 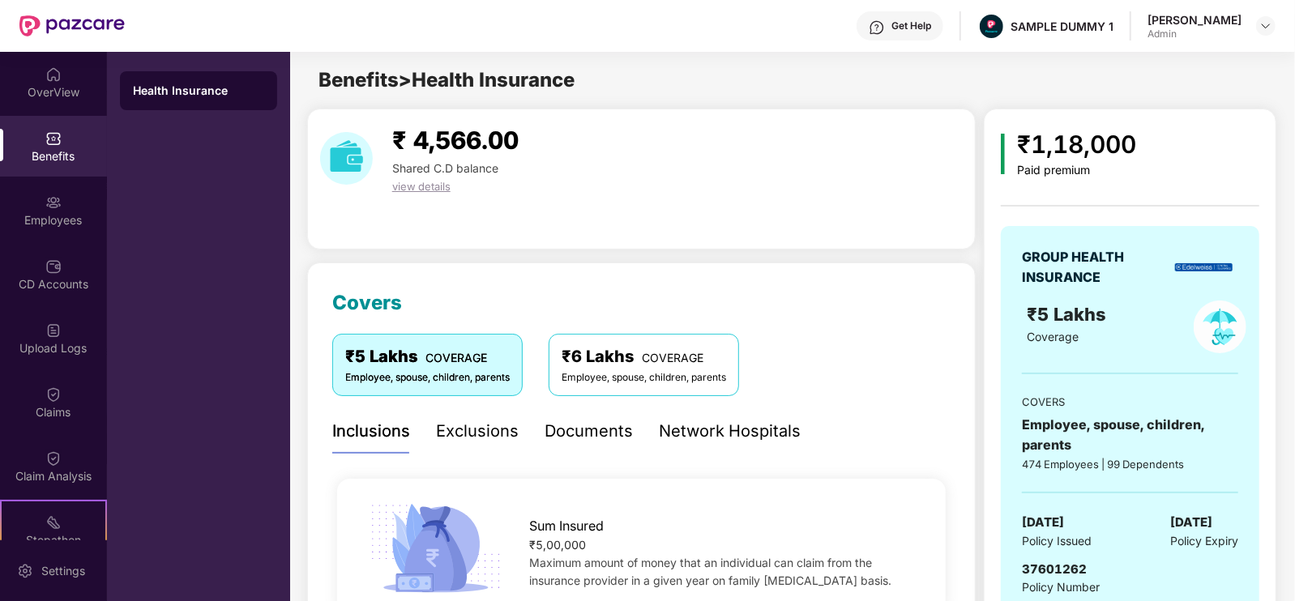 I want to click on div: GROUP HEALTH INSURANCE, so click(x=1093, y=267).